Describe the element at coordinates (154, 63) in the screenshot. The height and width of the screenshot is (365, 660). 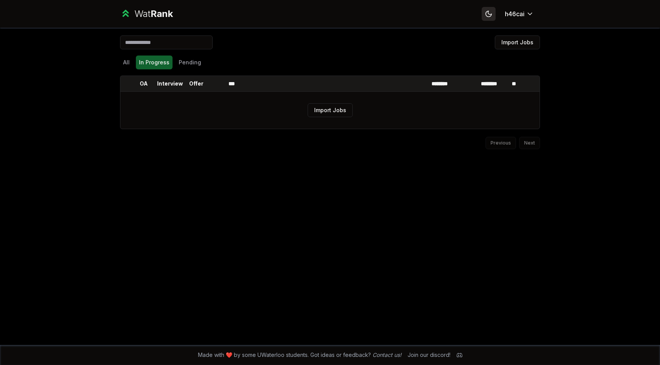
I see `button: In Progress` at that location.